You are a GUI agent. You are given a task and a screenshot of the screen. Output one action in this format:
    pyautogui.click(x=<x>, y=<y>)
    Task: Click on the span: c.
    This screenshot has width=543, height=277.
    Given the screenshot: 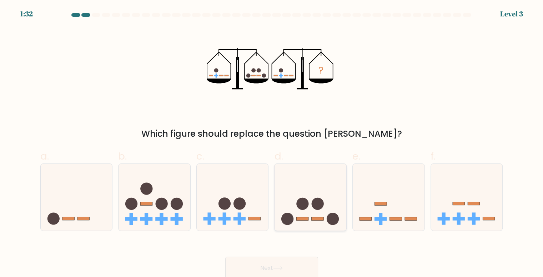 What is the action you would take?
    pyautogui.click(x=200, y=156)
    